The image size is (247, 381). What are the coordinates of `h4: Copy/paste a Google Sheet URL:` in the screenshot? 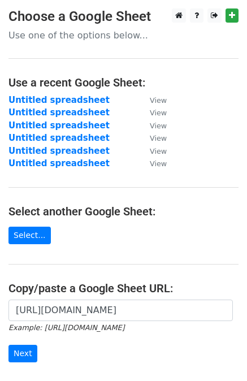 It's located at (123, 288).